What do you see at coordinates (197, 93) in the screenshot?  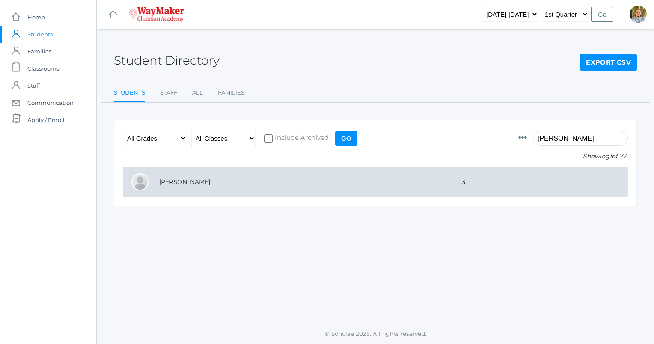 I see `a: All` at bounding box center [197, 93].